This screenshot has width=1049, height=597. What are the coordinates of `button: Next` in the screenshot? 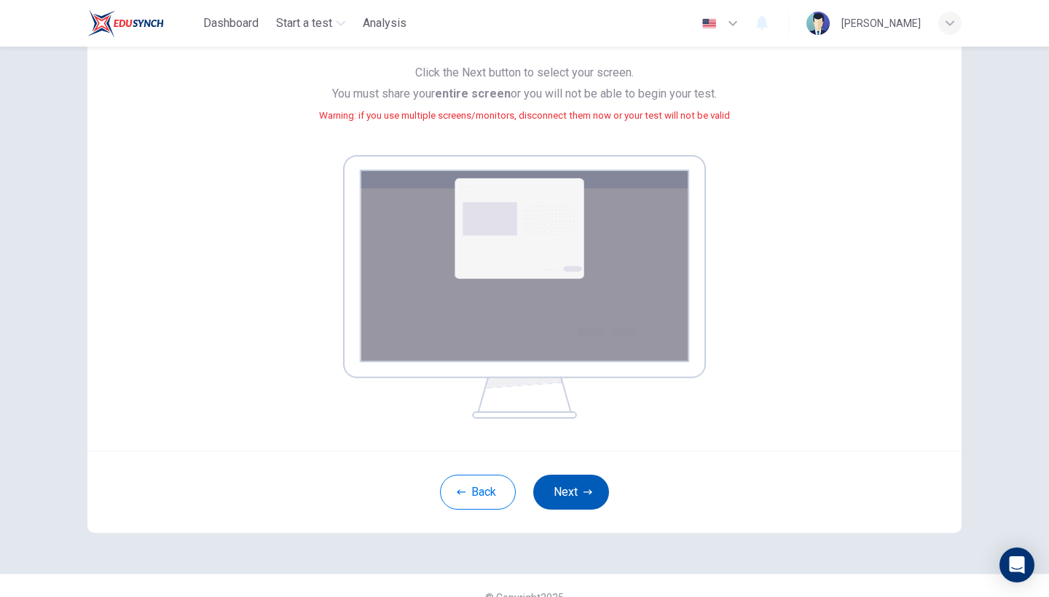 It's located at (571, 492).